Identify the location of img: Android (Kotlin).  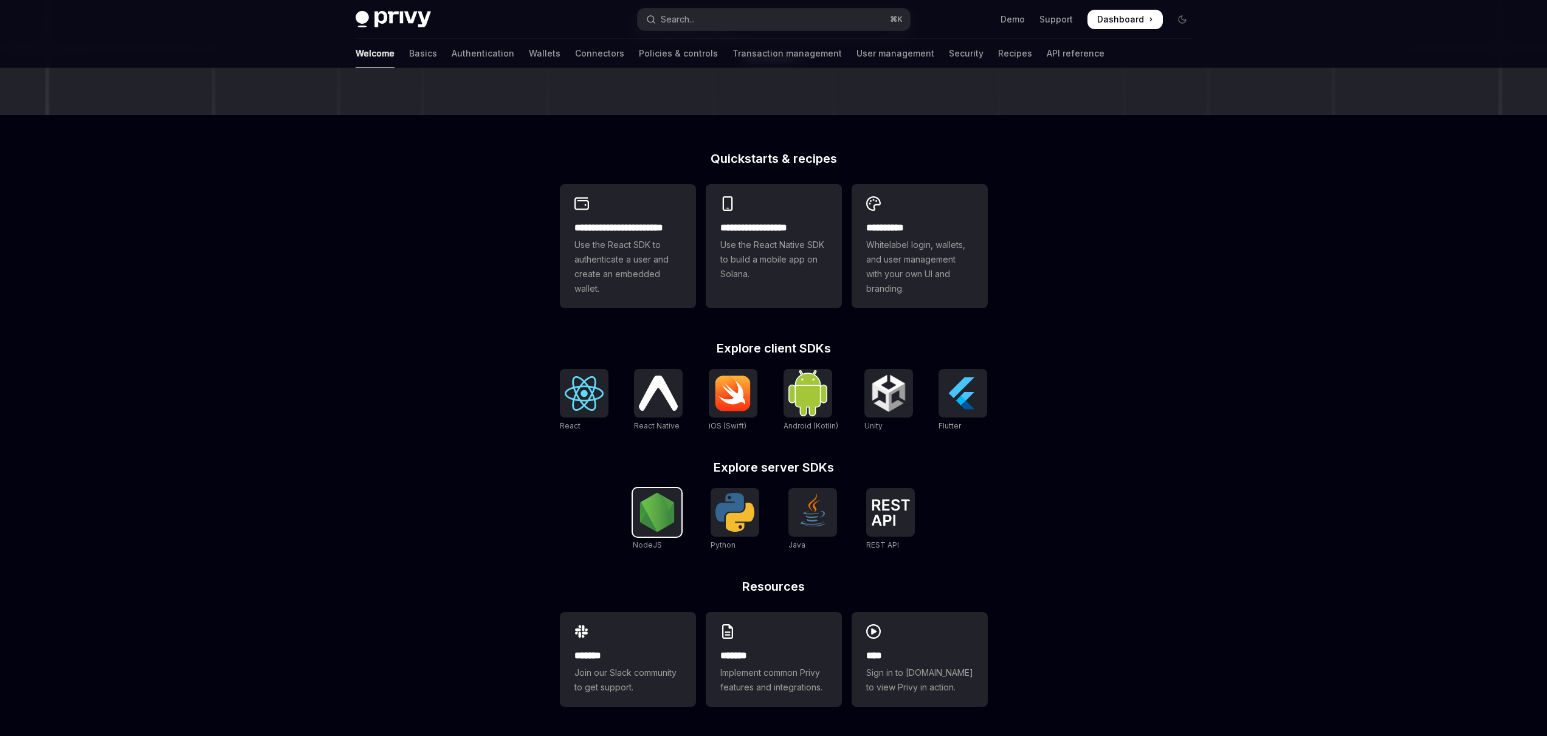
(808, 393).